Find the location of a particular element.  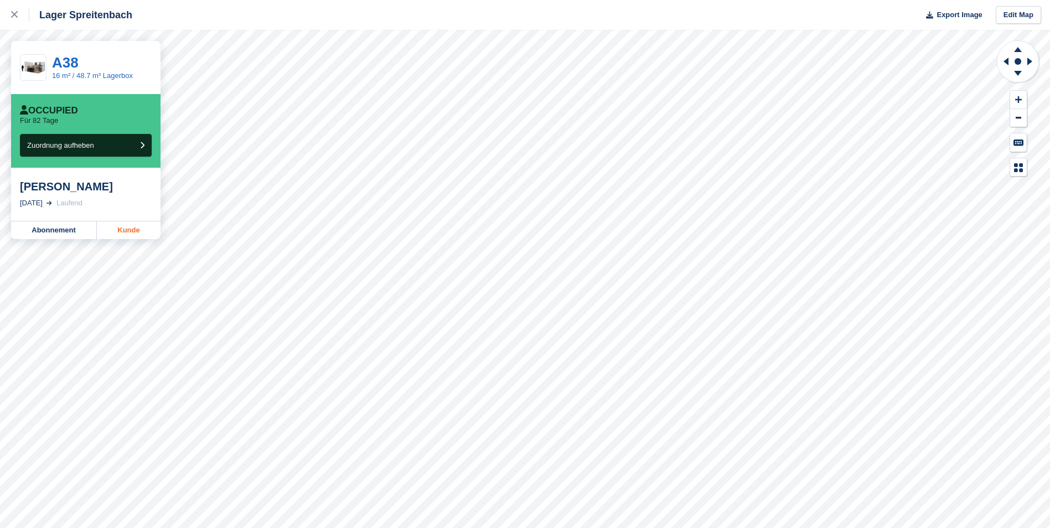

p: Für 82 Tage is located at coordinates (39, 121).